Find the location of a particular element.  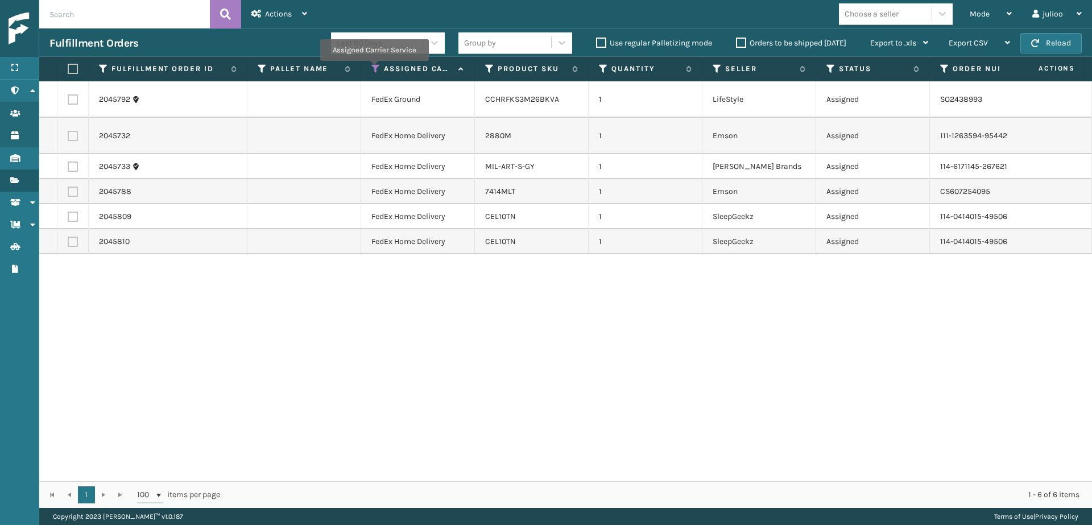

a: CCHRFKS3M26BKVA is located at coordinates (522, 99).